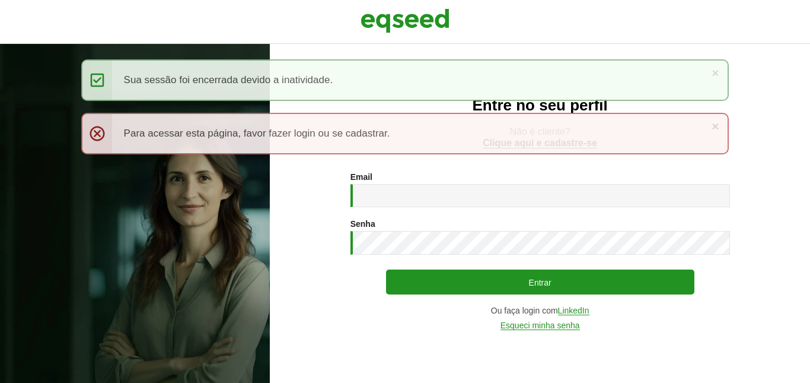 The height and width of the screenshot is (383, 810). What do you see at coordinates (363, 224) in the screenshot?
I see `label: Senha` at bounding box center [363, 224].